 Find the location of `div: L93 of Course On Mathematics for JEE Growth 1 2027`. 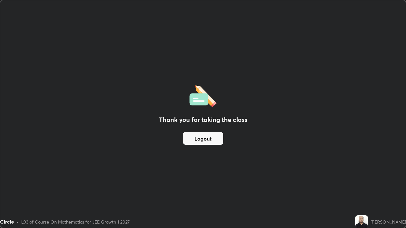

div: L93 of Course On Mathematics for JEE Growth 1 2027 is located at coordinates (75, 222).